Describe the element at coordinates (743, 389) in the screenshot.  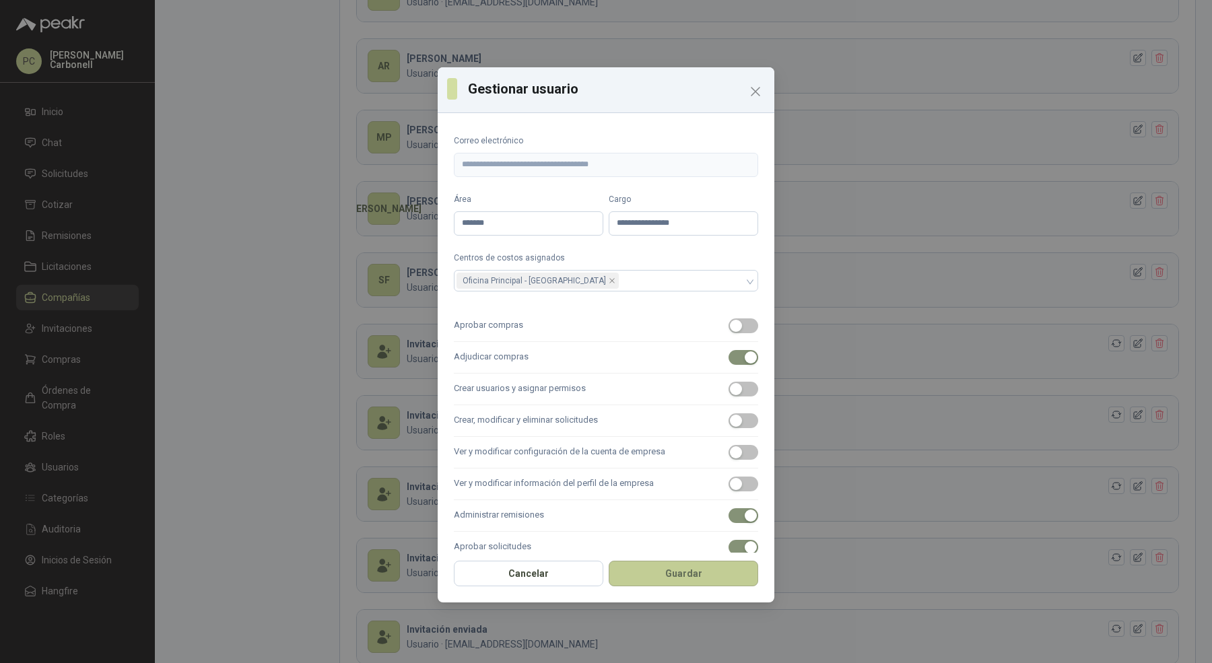
I see `button: Crear usuarios y asignar permisos` at that location.